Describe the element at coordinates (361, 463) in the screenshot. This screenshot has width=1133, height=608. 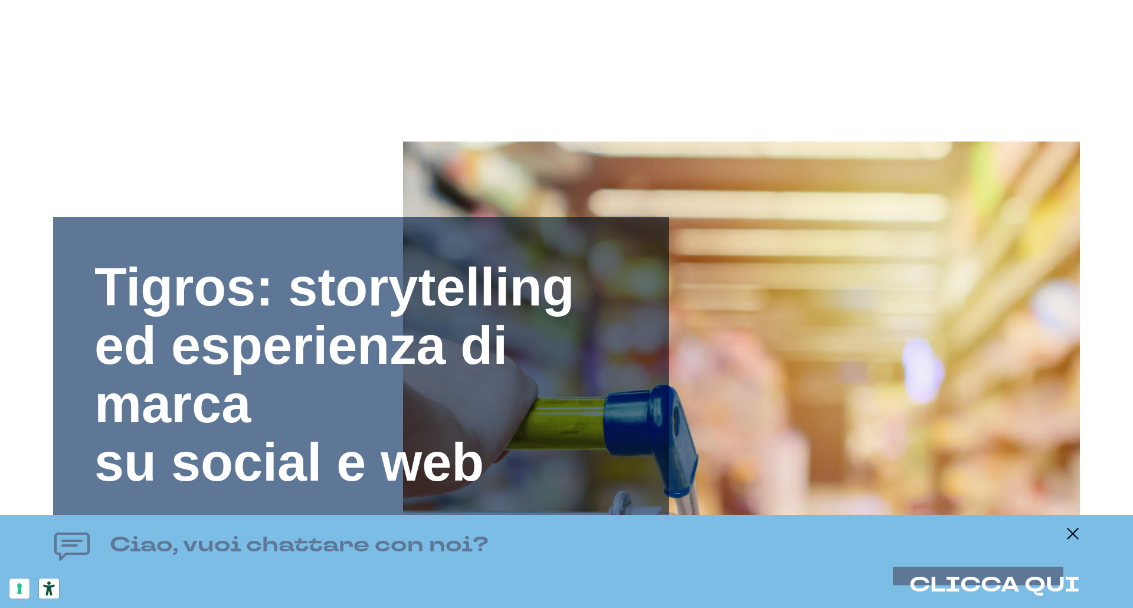
I see `h1: su social e web` at that location.